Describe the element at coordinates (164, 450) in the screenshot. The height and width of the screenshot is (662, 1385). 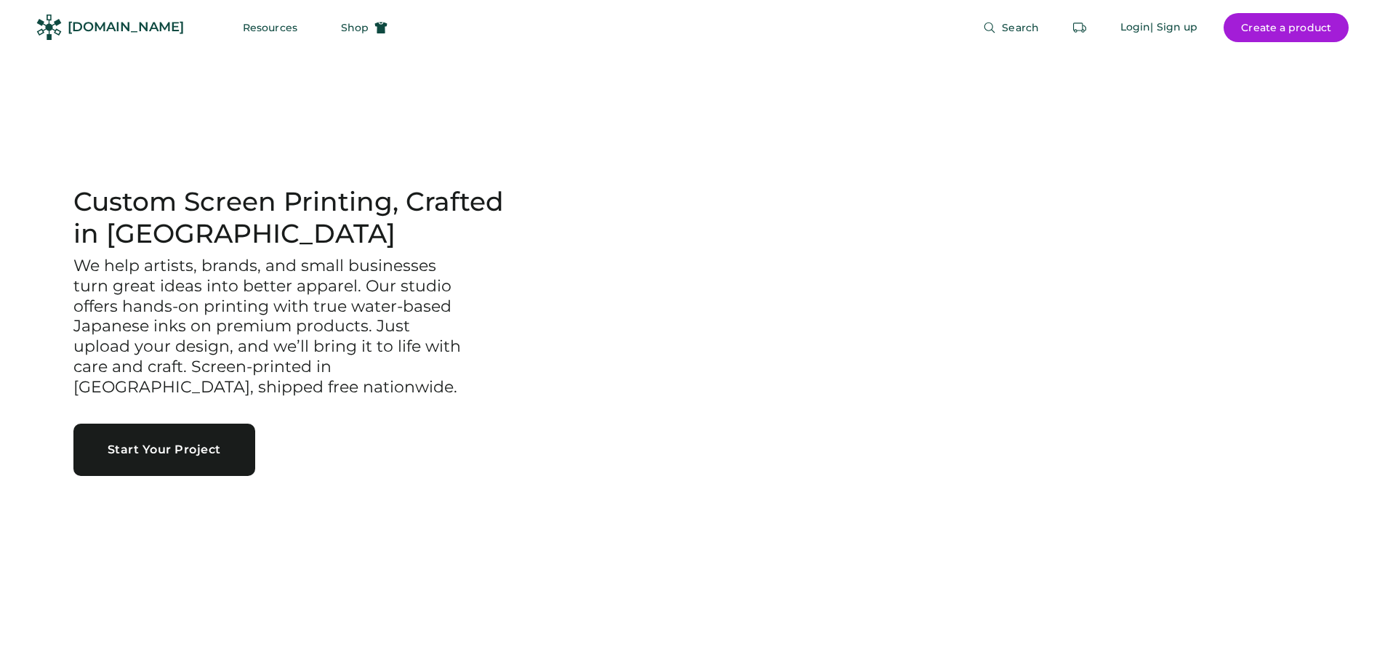
I see `button: Start Your Project` at that location.